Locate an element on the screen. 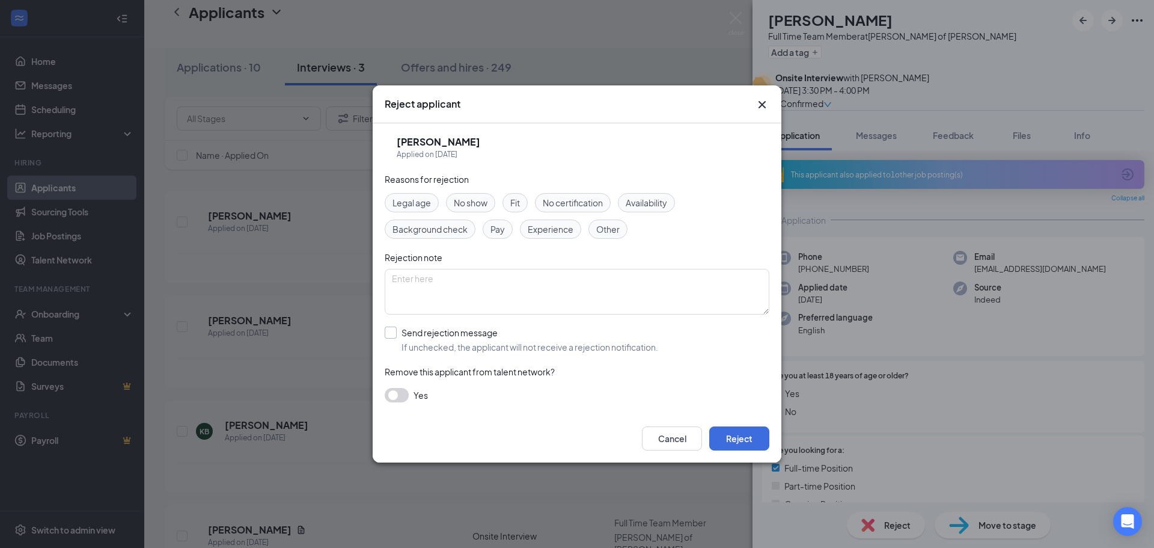  span: No show is located at coordinates (471, 203).